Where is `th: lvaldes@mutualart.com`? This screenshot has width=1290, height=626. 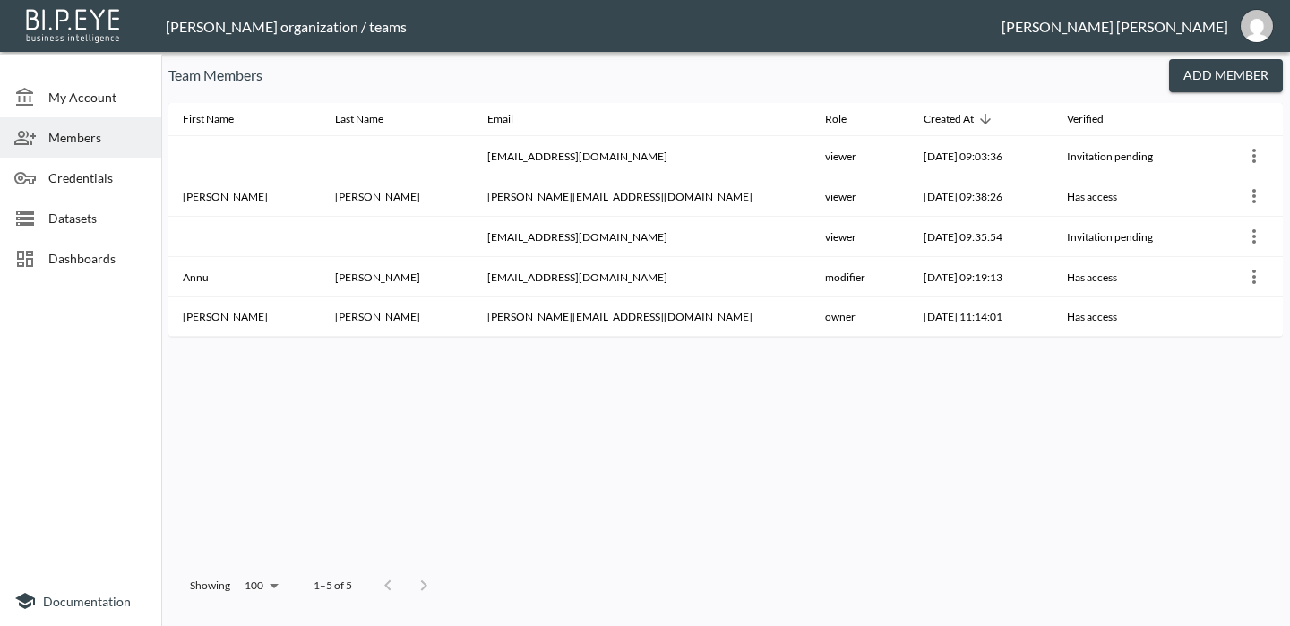 th: lvaldes@mutualart.com is located at coordinates (641, 156).